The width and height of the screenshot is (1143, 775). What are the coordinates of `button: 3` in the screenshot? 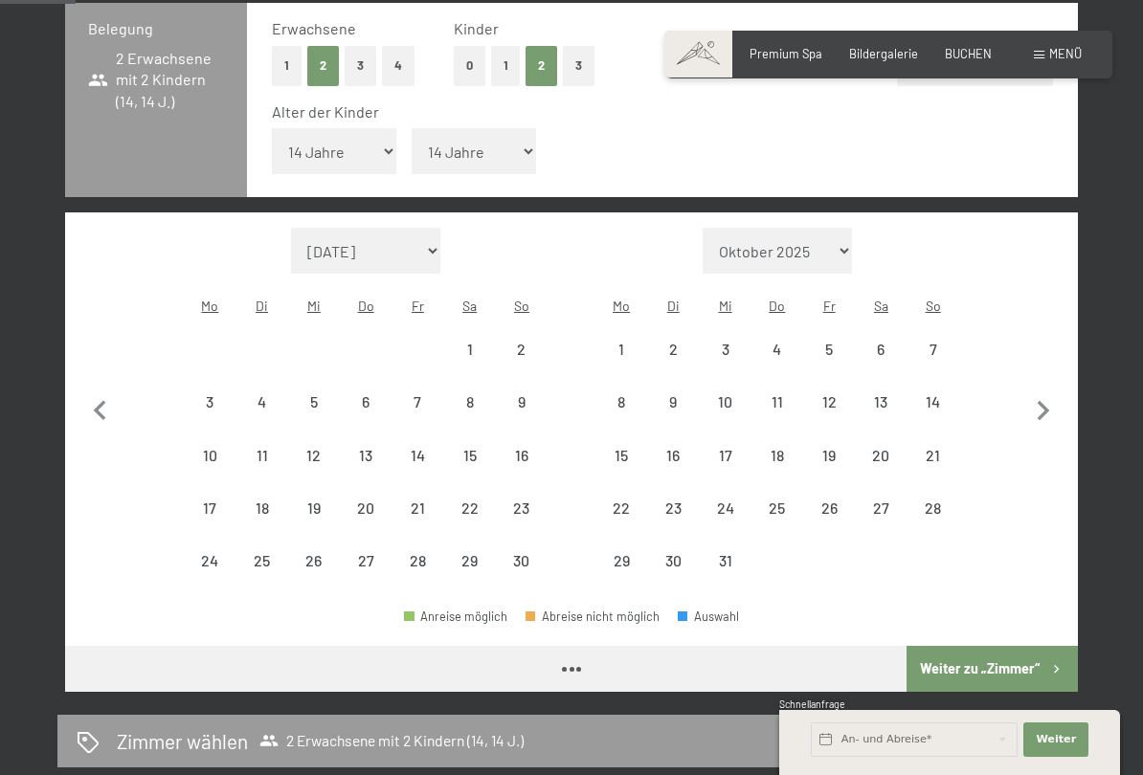 It's located at (578, 65).